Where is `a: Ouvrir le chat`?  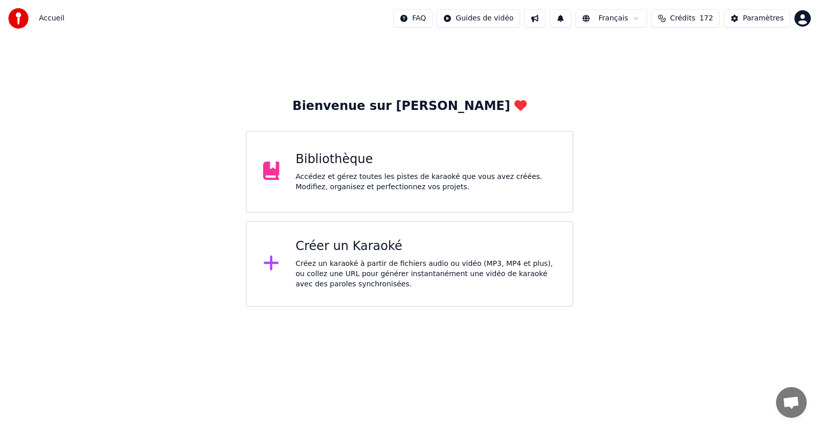 a: Ouvrir le chat is located at coordinates (791, 403).